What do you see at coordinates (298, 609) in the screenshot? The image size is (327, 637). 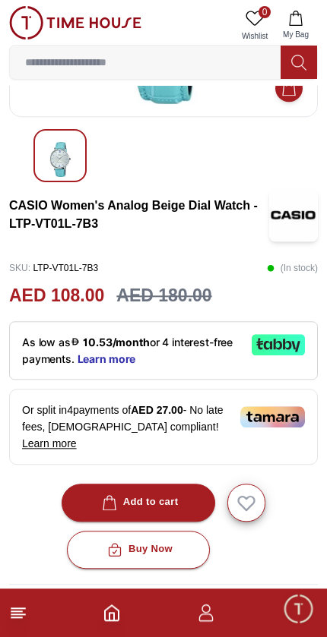 I see `div: Chat Widget` at bounding box center [298, 609].